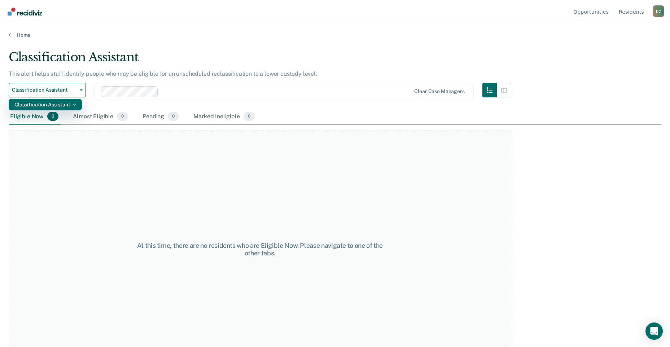  I want to click on div: Dropdown Menu, so click(45, 105).